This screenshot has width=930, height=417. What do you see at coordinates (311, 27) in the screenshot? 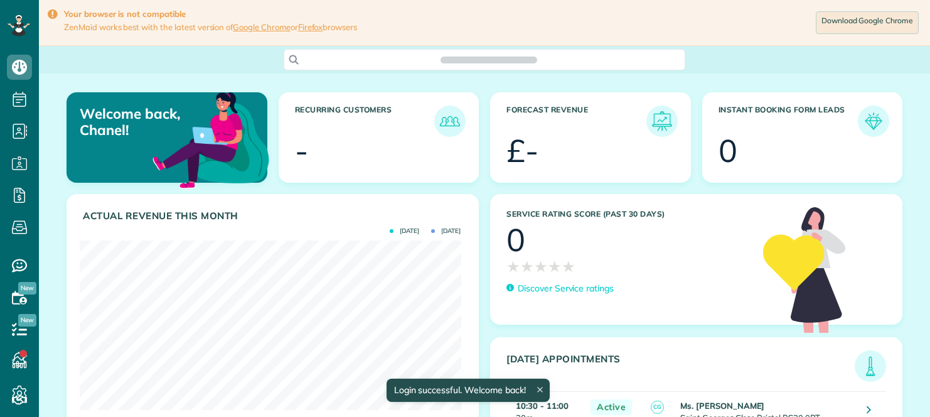
I see `a: Firefox` at bounding box center [311, 27].